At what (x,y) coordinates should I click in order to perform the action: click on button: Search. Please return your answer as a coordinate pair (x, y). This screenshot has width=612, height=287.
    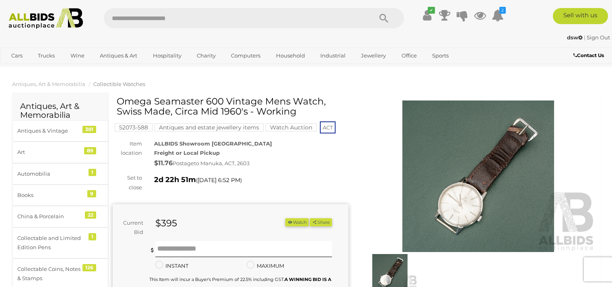
    Looking at the image, I should click on (384, 18).